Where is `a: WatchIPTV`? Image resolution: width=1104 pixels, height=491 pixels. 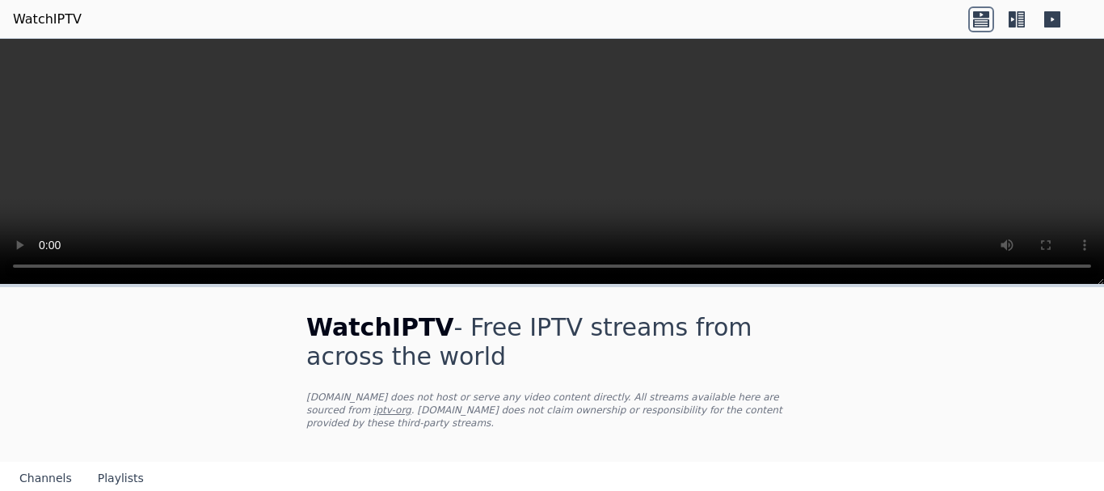
a: WatchIPTV is located at coordinates (47, 19).